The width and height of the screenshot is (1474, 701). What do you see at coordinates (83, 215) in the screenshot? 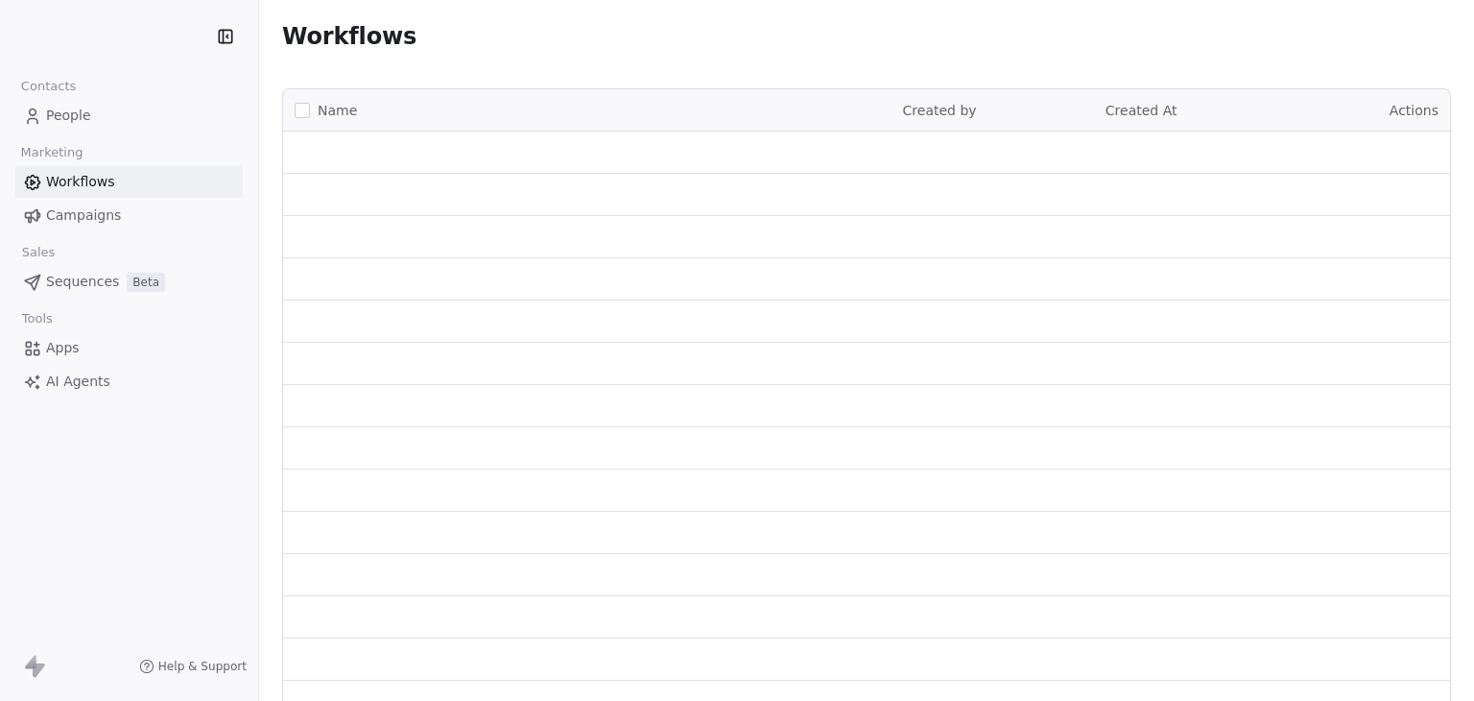
I see `span: Campaigns` at bounding box center [83, 215].